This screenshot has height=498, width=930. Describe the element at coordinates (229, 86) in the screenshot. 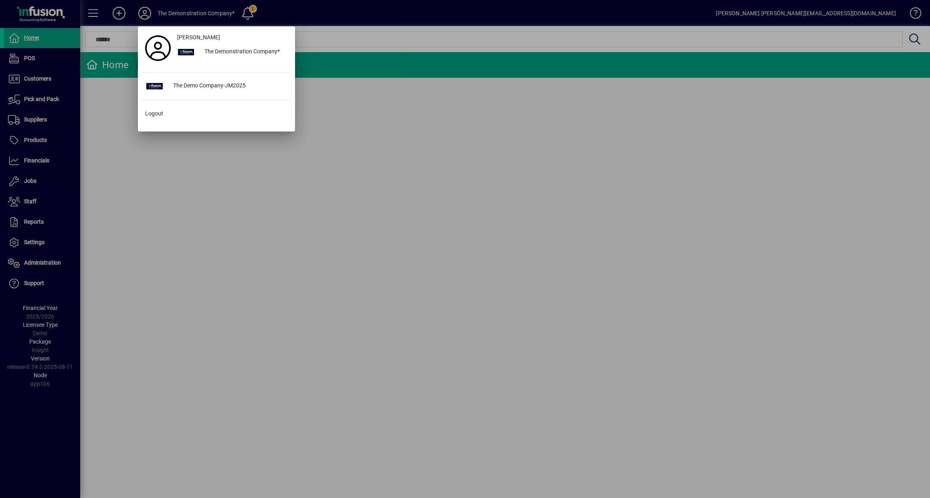

I see `div: The Demo Company-JM2025` at that location.